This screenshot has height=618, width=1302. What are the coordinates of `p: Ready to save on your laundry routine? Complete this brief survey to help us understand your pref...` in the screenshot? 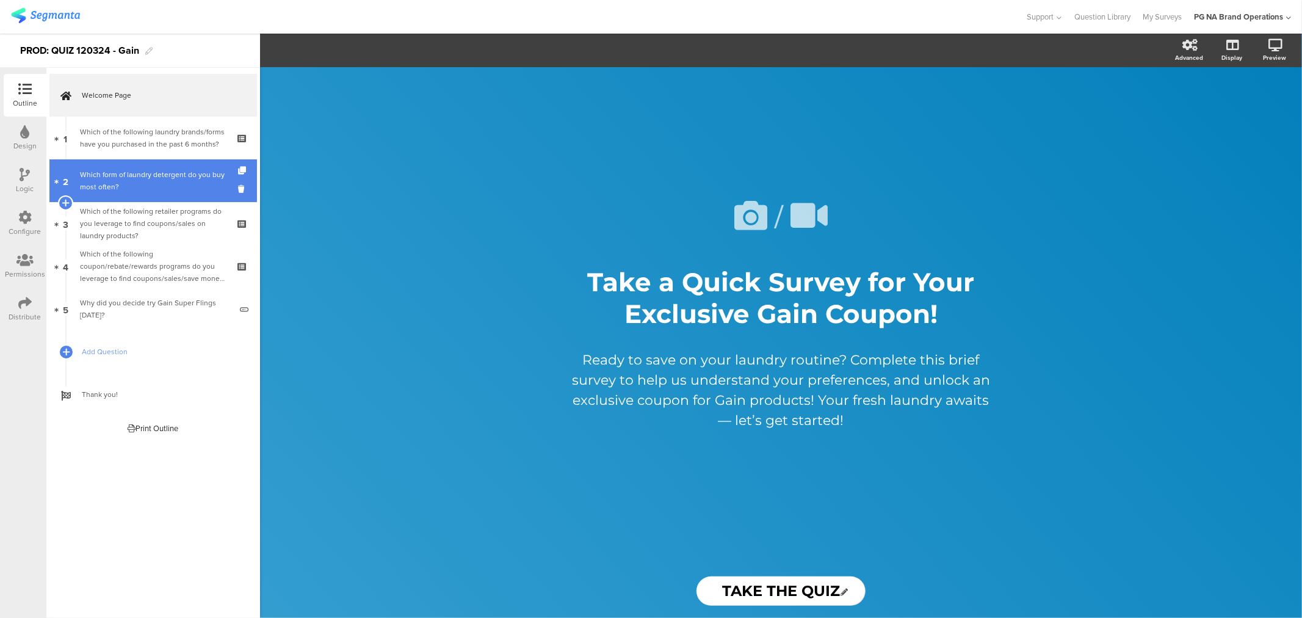 It's located at (781, 390).